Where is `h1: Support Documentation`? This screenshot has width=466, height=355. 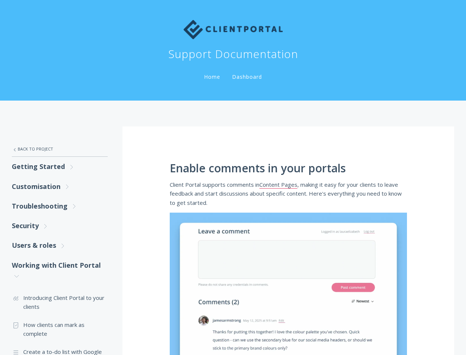 h1: Support Documentation is located at coordinates (233, 54).